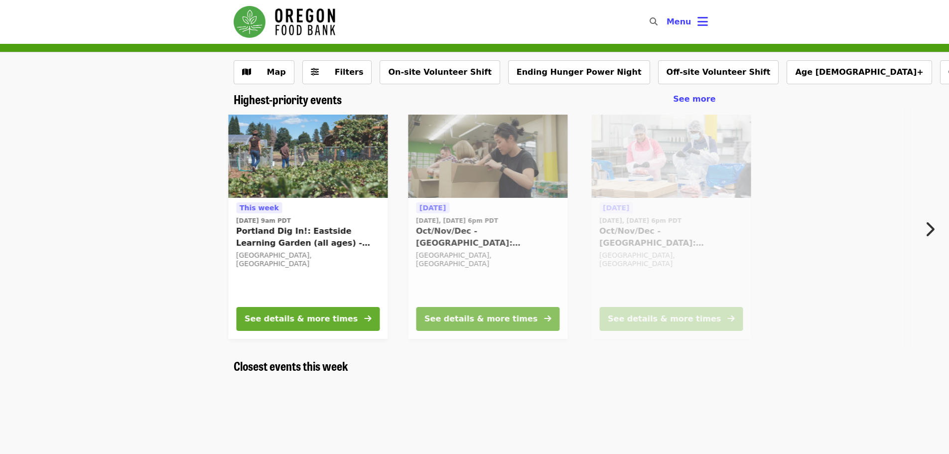 Image resolution: width=949 pixels, height=454 pixels. I want to click on div: Closest events this week, so click(475, 366).